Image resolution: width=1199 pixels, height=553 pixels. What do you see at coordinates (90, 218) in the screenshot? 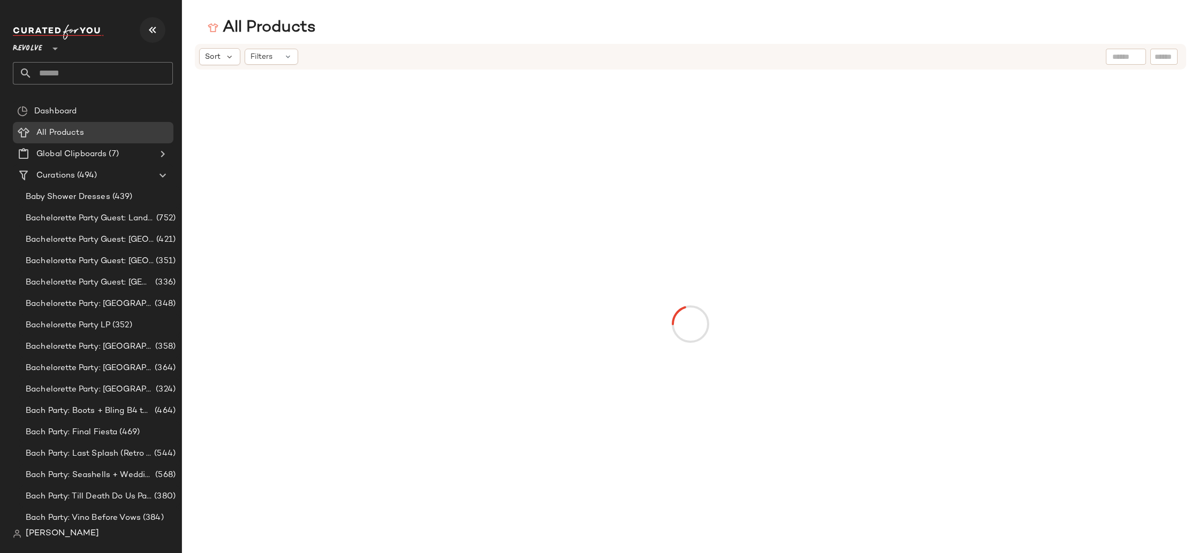
I see `span: Bachelorette Party Guest: Landing Page` at bounding box center [90, 218].